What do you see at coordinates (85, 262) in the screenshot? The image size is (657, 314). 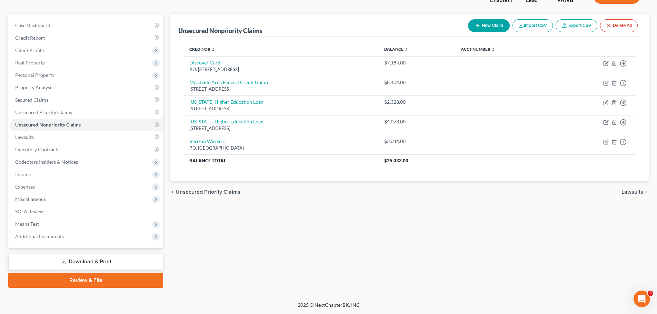 I see `a: Download & Print` at bounding box center [85, 262].